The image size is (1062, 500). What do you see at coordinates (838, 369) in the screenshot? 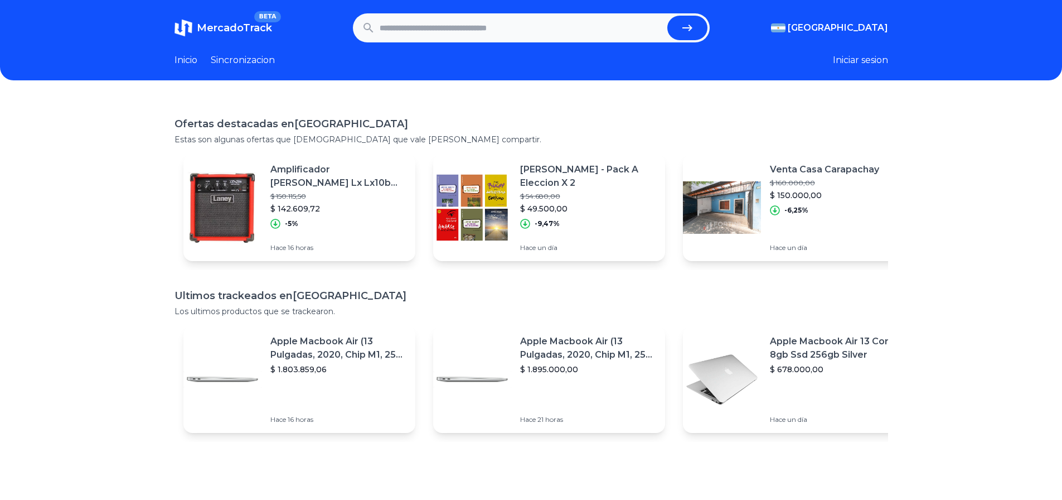
I see `p: $ 678.000,00` at bounding box center [838, 369].